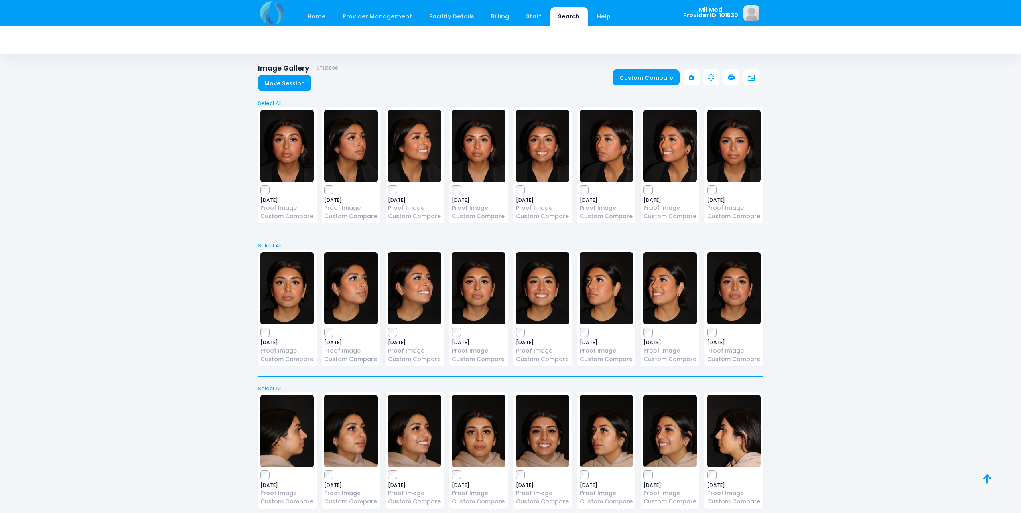 This screenshot has height=513, width=1021. Describe the element at coordinates (604, 16) in the screenshot. I see `a: Help` at that location.